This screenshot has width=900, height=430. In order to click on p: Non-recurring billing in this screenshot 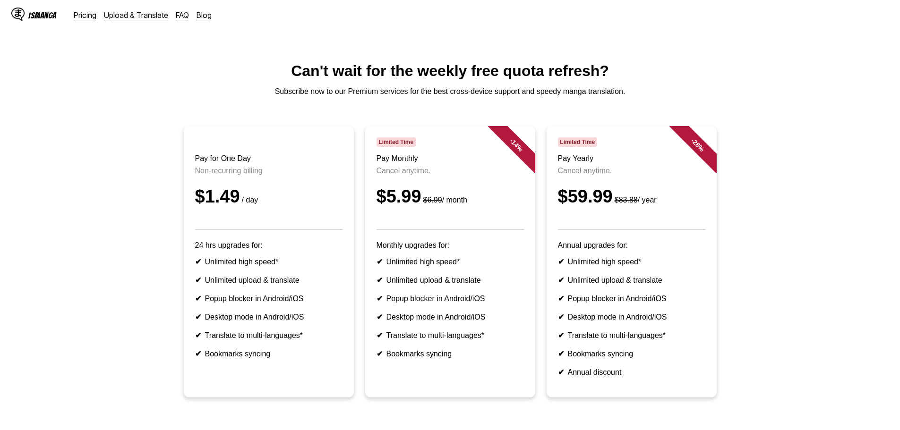, I will do `click(269, 171)`.